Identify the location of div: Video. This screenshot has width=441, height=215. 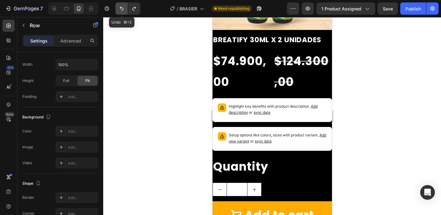
(27, 163).